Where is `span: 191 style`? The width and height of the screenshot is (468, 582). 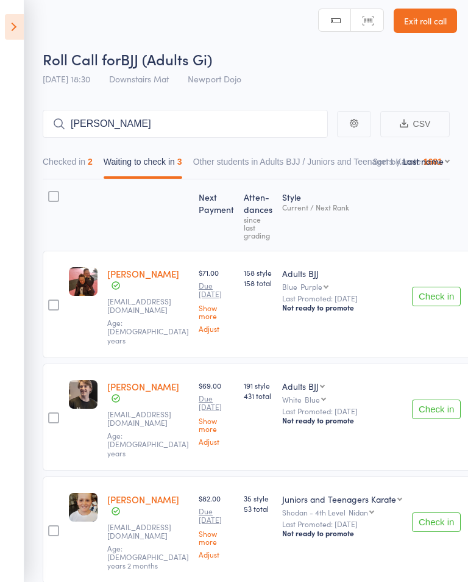 span: 191 style is located at coordinates (258, 385).